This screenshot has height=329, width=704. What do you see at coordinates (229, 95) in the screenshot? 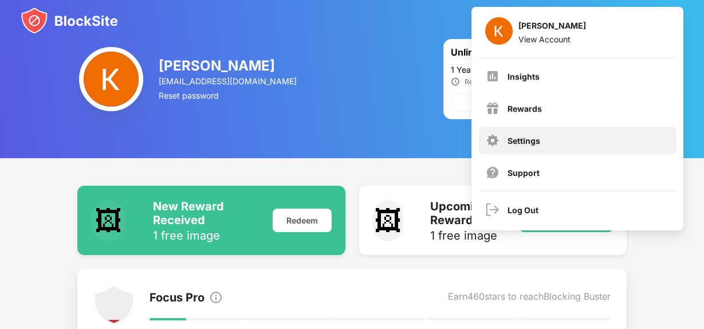
I see `div: Reset password` at bounding box center [229, 95].